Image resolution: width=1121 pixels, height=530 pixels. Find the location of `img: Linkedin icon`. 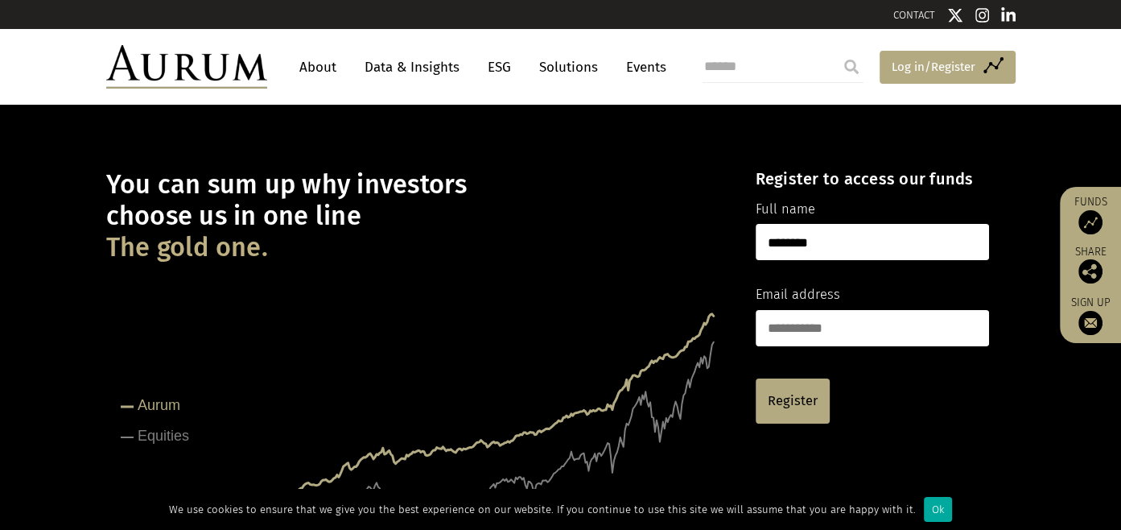

img: Linkedin icon is located at coordinates (1008, 15).